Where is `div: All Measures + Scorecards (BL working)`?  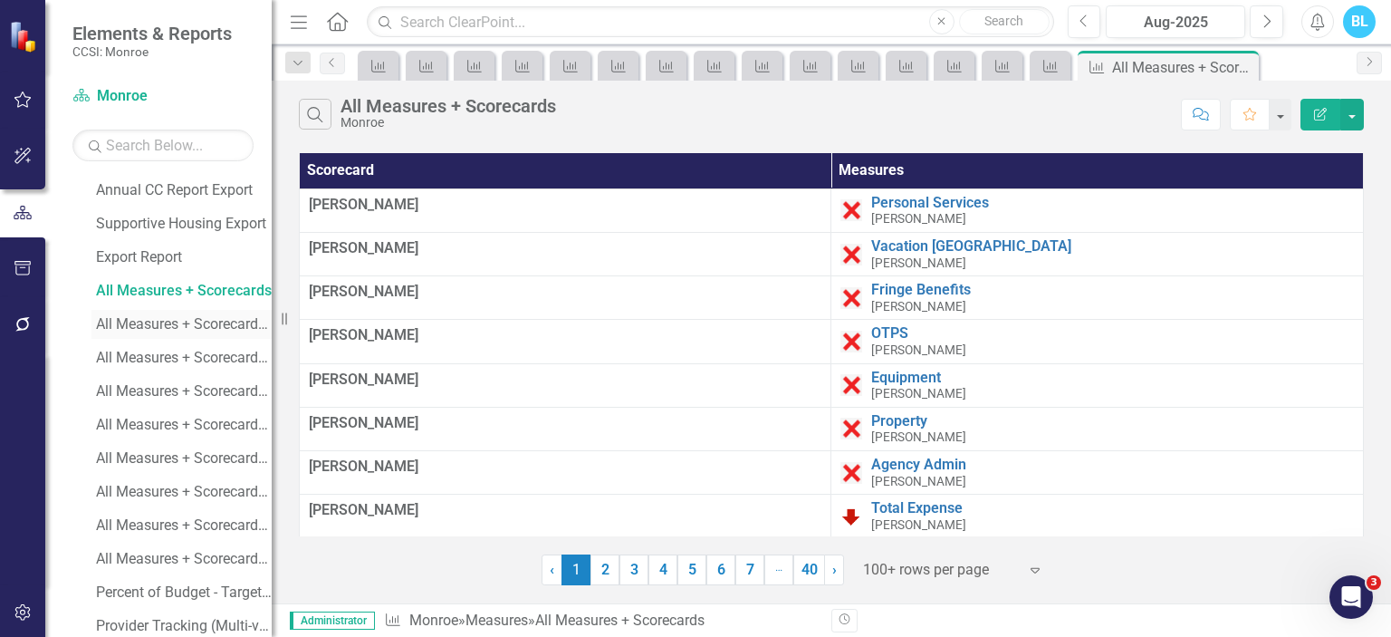 div: All Measures + Scorecards (BL working) is located at coordinates (184, 391).